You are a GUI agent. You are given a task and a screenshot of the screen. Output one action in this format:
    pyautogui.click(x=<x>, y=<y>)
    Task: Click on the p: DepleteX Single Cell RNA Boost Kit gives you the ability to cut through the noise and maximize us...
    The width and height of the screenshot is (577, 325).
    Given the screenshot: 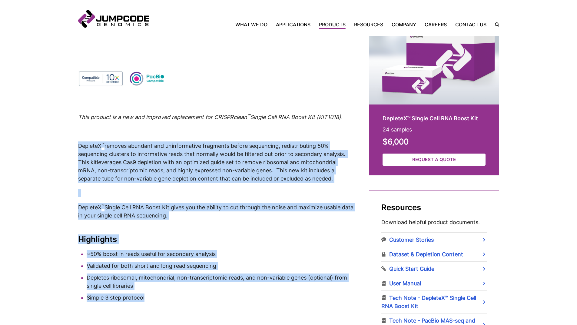 What is the action you would take?
    pyautogui.click(x=216, y=211)
    